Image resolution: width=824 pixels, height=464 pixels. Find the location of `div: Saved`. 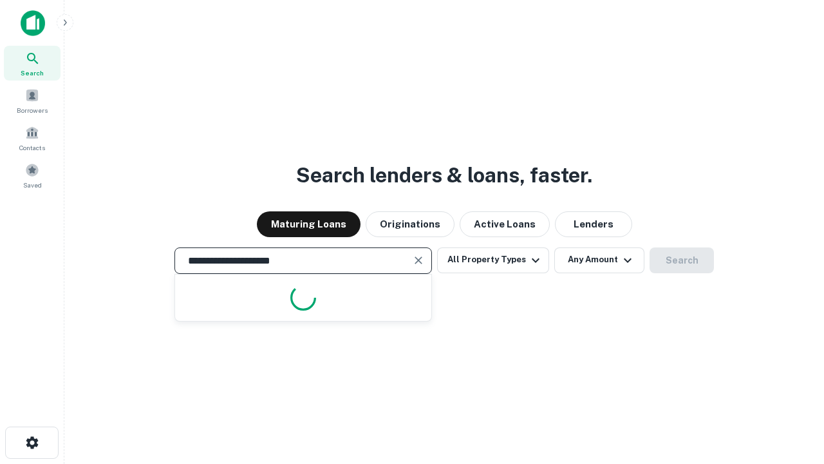

div: Saved is located at coordinates (32, 175).